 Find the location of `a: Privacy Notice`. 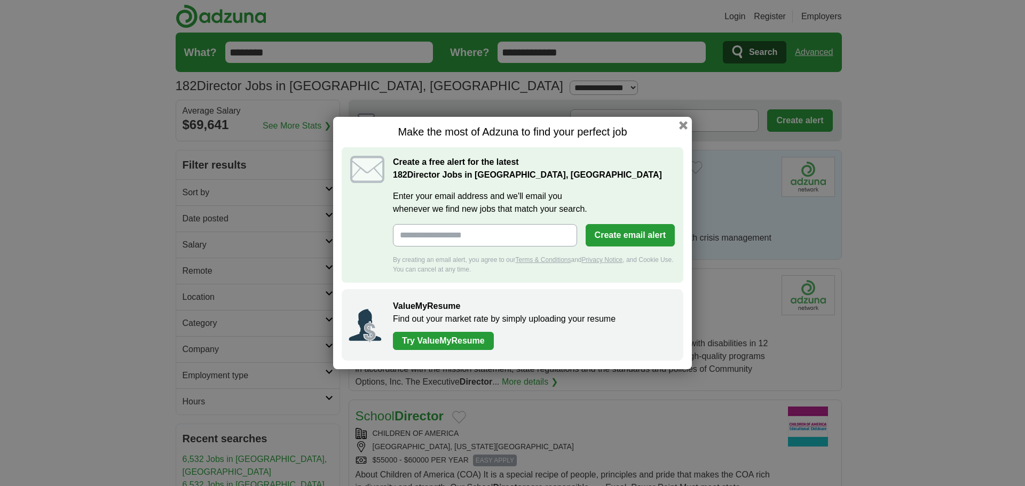

a: Privacy Notice is located at coordinates (602, 260).